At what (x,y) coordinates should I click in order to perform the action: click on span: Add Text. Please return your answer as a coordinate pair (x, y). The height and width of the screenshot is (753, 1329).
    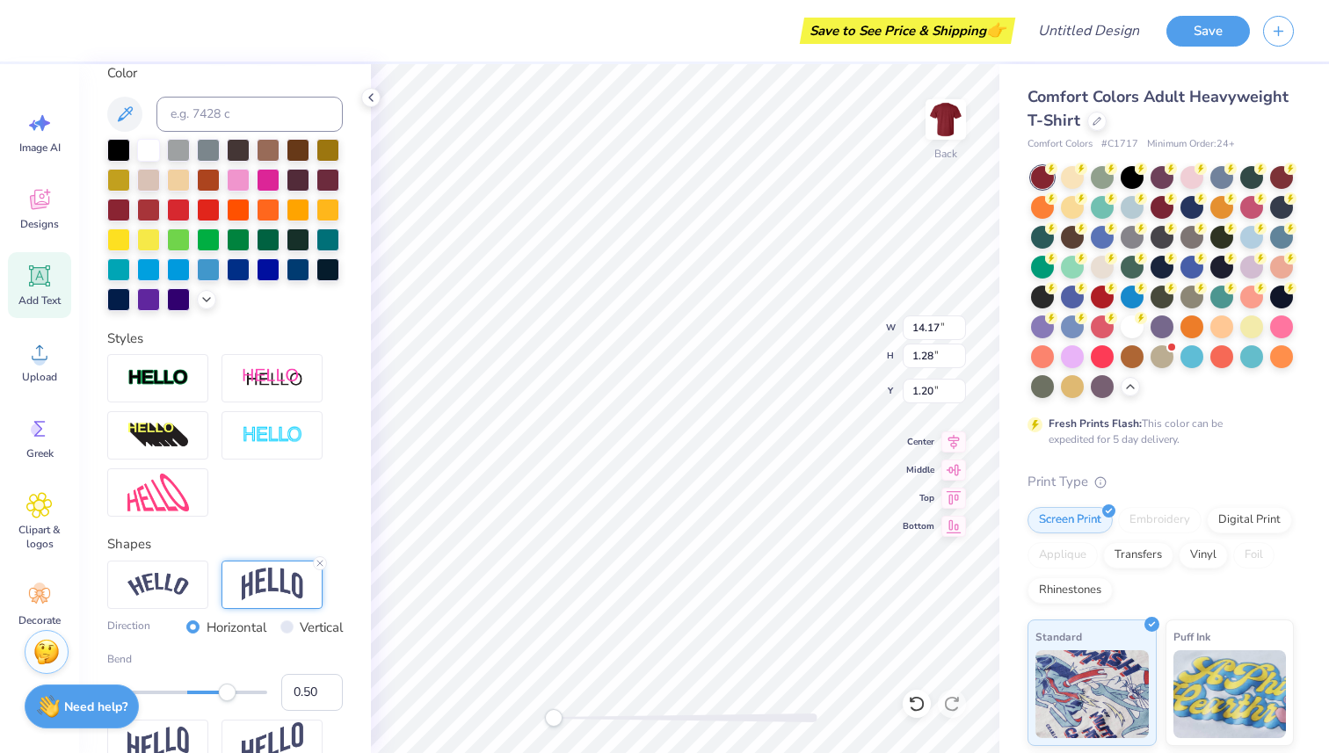
    Looking at the image, I should click on (40, 301).